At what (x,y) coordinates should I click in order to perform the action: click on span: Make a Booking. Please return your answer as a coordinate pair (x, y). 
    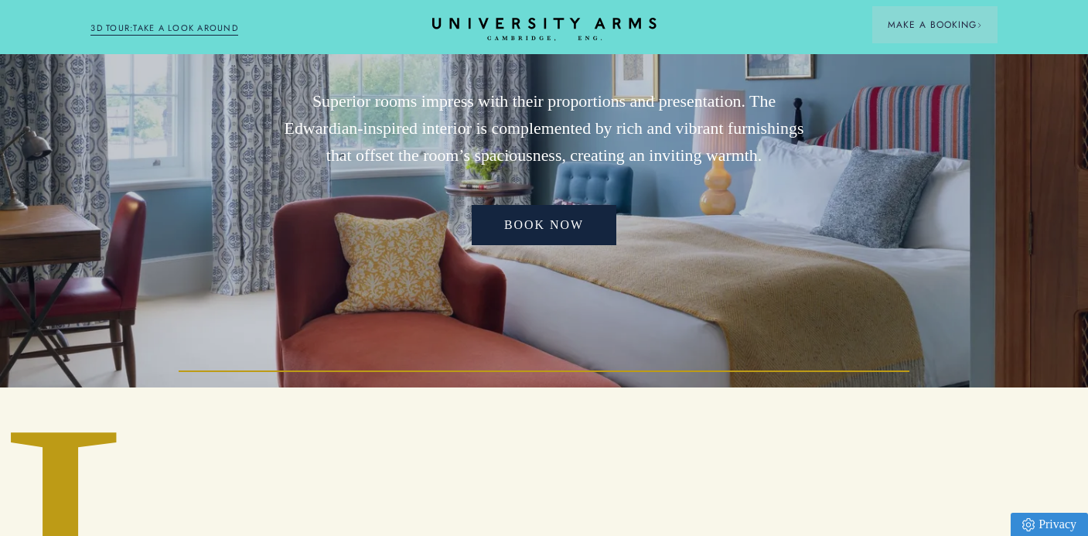
    Looking at the image, I should click on (935, 25).